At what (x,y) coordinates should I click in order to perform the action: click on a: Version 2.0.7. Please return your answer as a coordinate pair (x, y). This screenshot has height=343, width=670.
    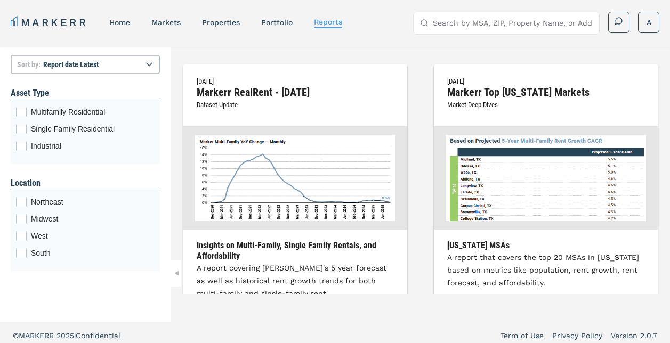
    Looking at the image, I should click on (634, 336).